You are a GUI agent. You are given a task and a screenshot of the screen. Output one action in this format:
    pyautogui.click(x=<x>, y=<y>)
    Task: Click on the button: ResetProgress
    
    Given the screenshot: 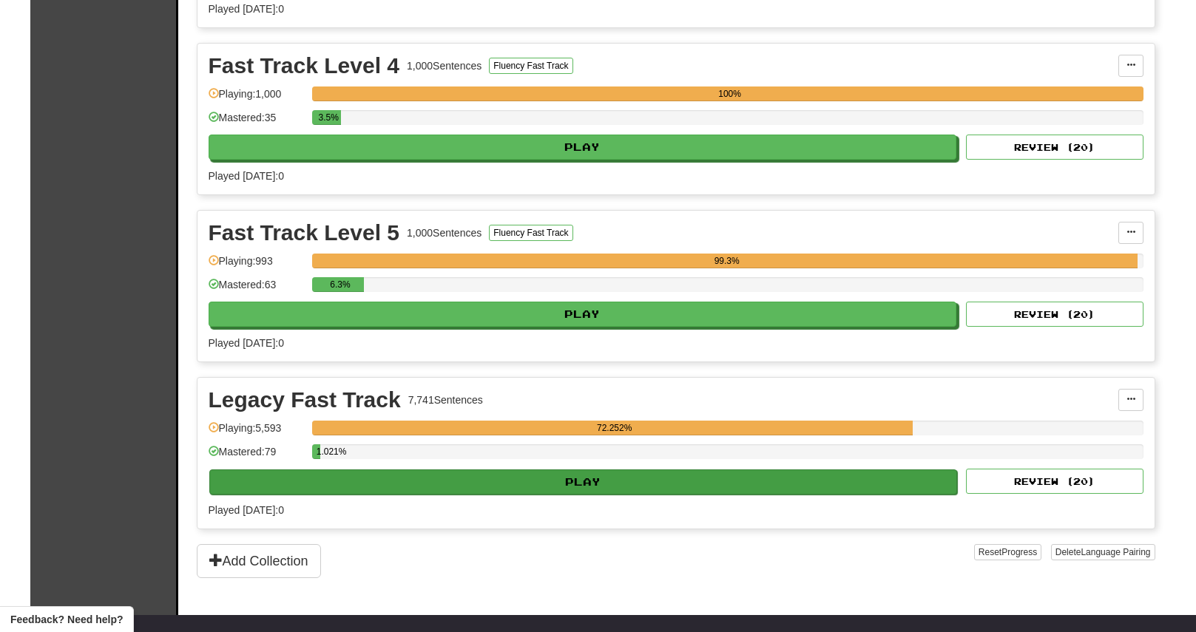 What is the action you would take?
    pyautogui.click(x=1007, y=552)
    